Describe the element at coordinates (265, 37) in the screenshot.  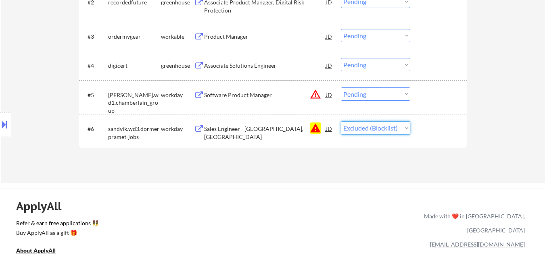
I see `div: Product Manager` at that location.